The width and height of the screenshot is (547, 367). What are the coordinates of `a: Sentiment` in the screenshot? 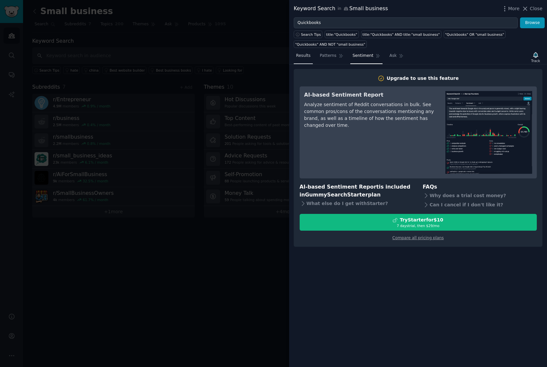 It's located at (366, 57).